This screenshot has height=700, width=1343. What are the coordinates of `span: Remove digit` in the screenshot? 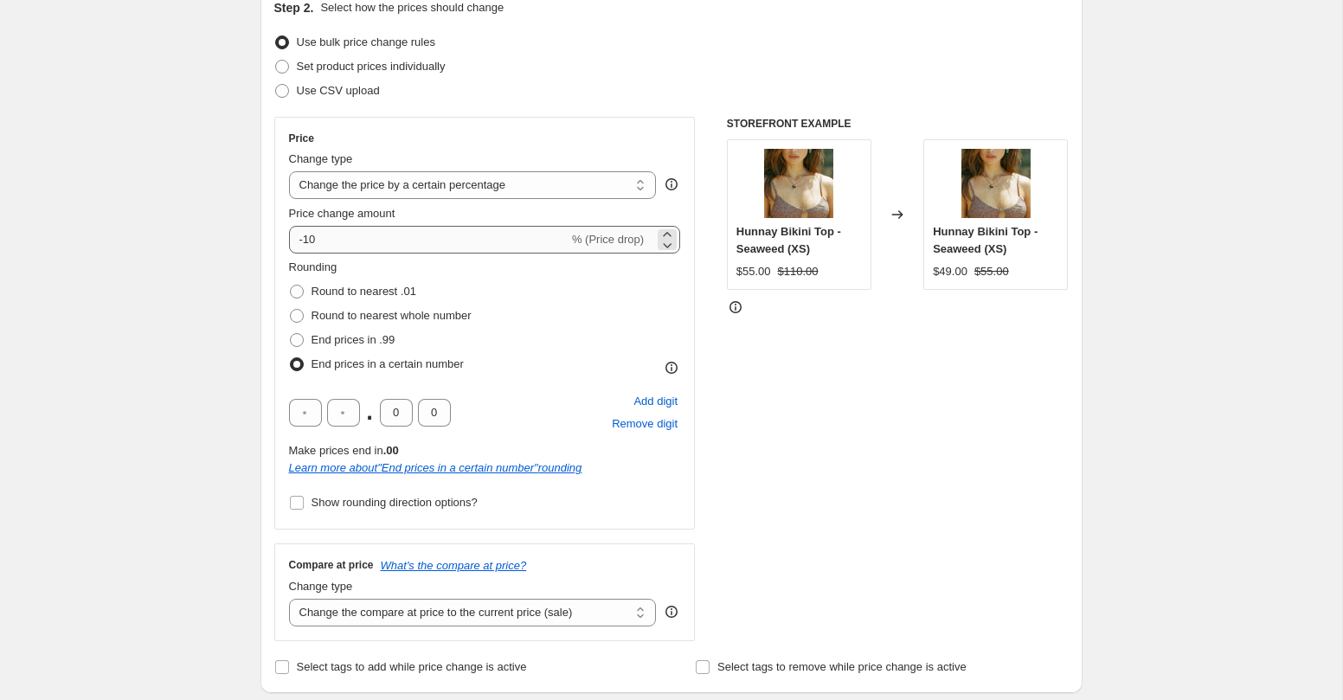 It's located at (645, 424).